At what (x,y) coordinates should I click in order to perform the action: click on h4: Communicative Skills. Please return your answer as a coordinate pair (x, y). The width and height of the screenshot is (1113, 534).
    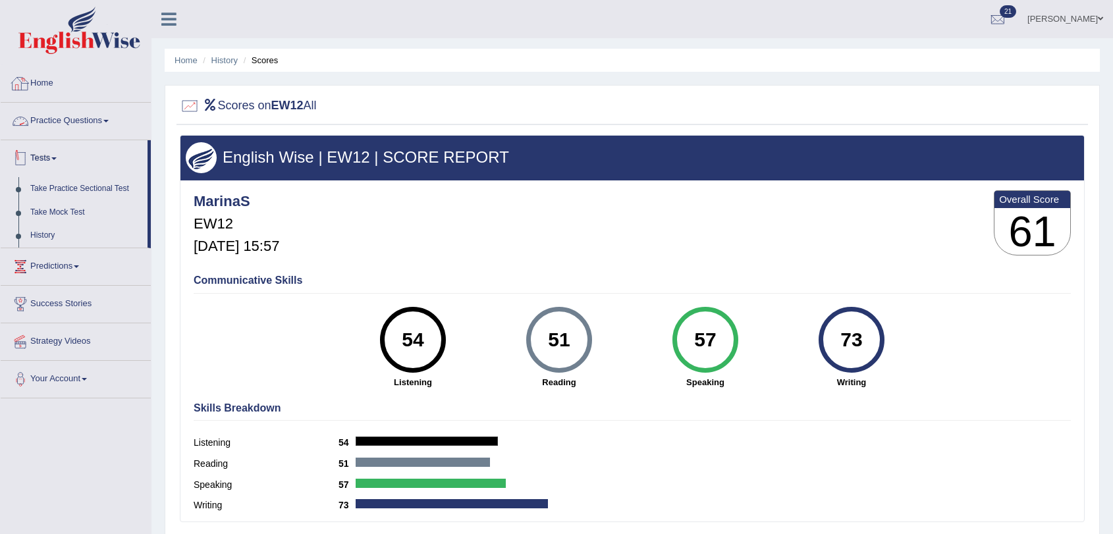
    Looking at the image, I should click on (632, 281).